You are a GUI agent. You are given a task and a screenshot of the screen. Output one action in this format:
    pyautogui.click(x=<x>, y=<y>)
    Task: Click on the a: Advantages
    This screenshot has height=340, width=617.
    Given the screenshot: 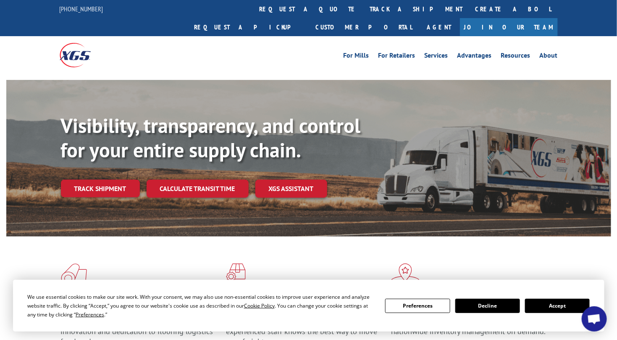 What is the action you would take?
    pyautogui.click(x=475, y=57)
    